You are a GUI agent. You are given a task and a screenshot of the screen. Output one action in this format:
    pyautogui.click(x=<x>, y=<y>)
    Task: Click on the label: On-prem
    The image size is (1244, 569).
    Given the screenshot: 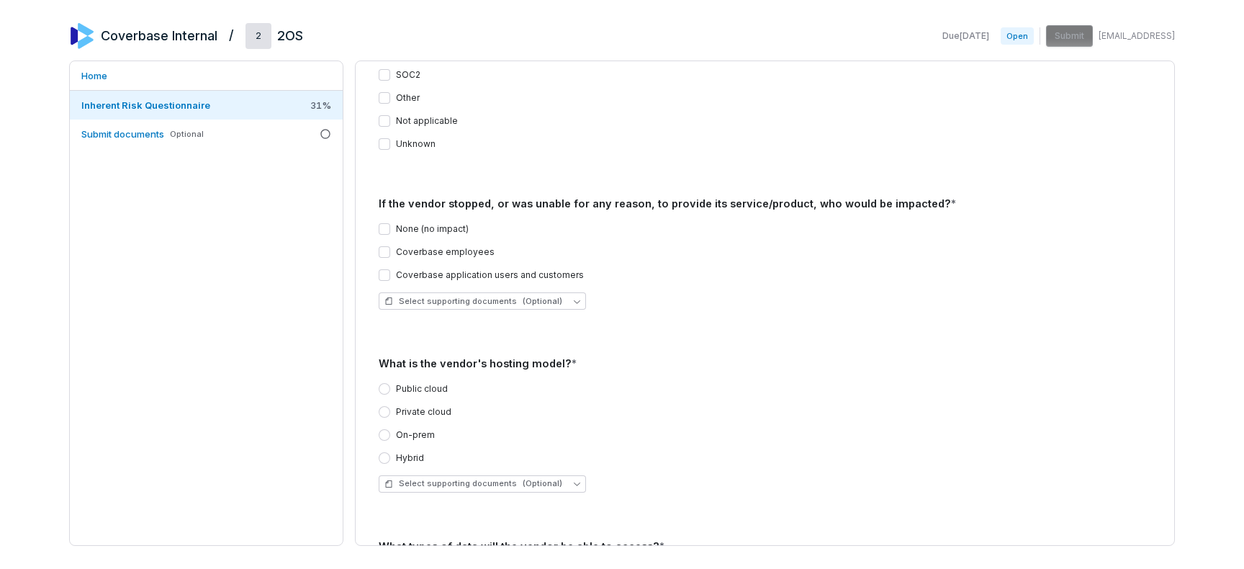 What is the action you would take?
    pyautogui.click(x=415, y=435)
    